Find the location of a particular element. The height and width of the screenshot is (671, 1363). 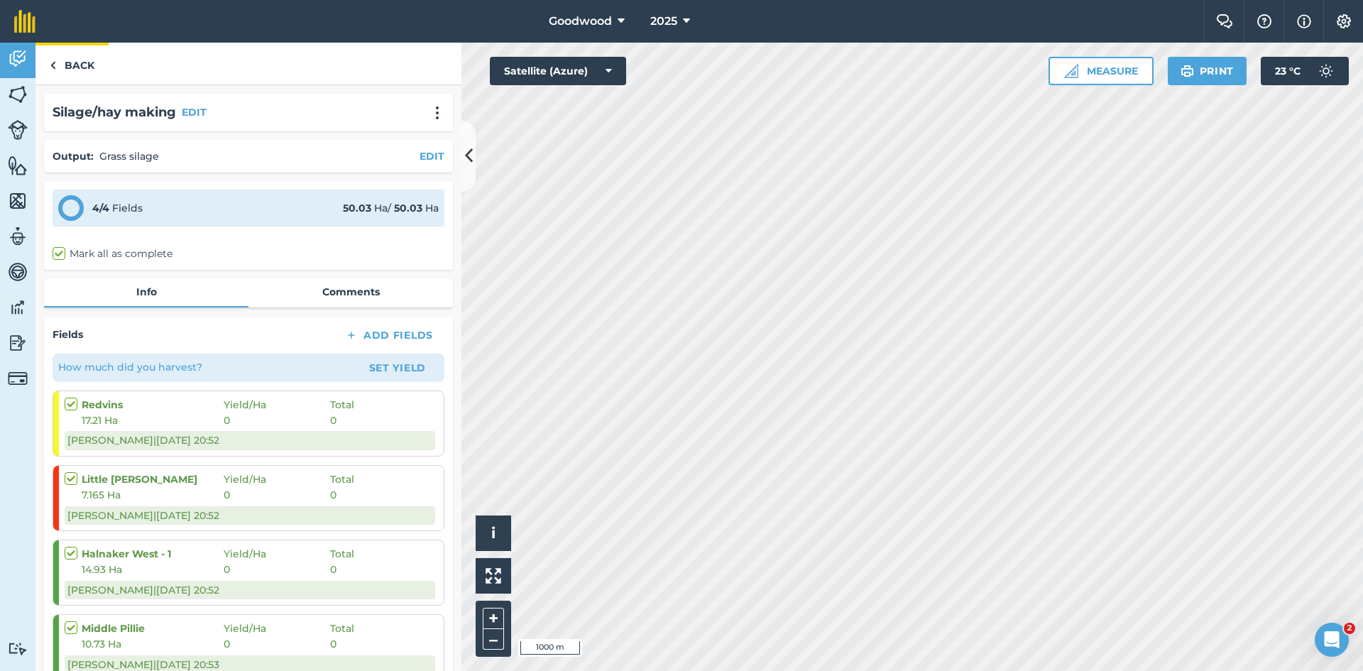

span: 2 is located at coordinates (1349, 628).